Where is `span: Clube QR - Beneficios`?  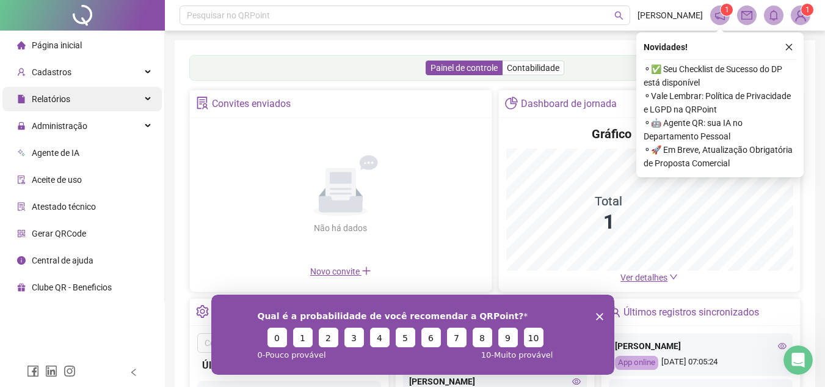
span: Clube QR - Beneficios is located at coordinates (71, 287).